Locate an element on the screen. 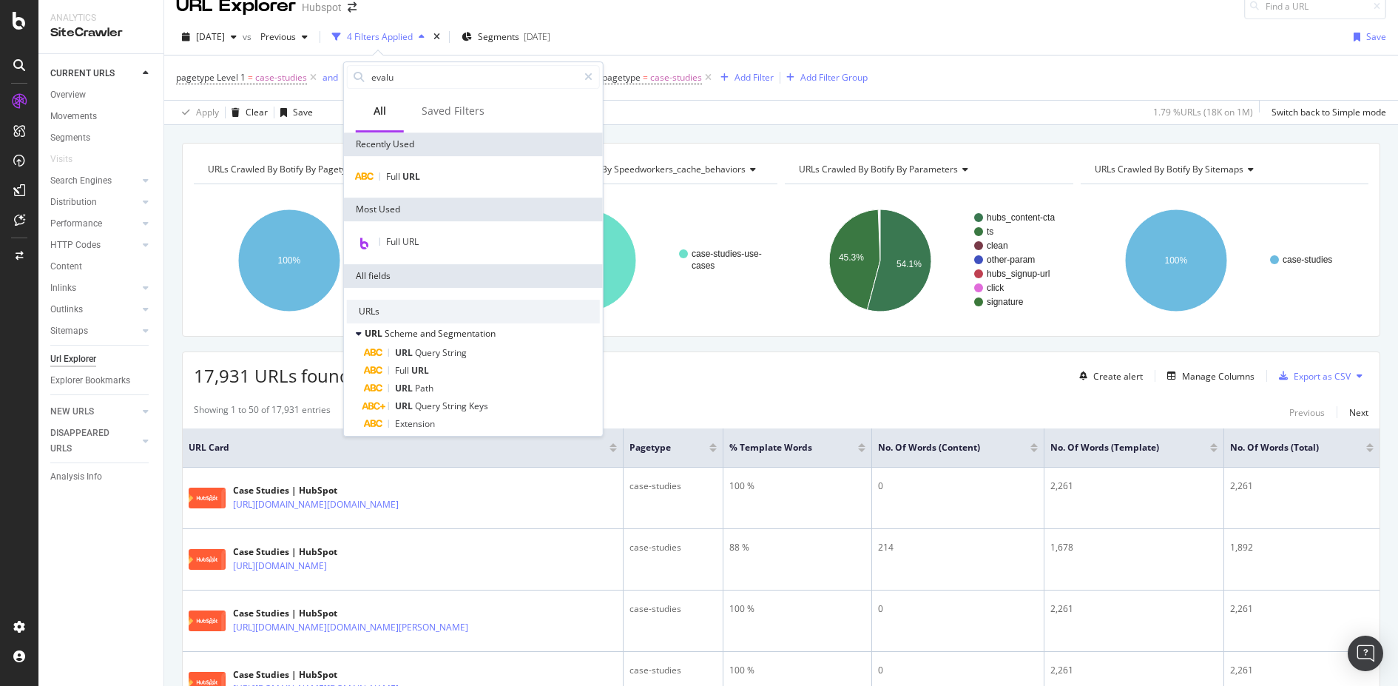 This screenshot has width=1398, height=686. span: pagetype is located at coordinates (621, 77).